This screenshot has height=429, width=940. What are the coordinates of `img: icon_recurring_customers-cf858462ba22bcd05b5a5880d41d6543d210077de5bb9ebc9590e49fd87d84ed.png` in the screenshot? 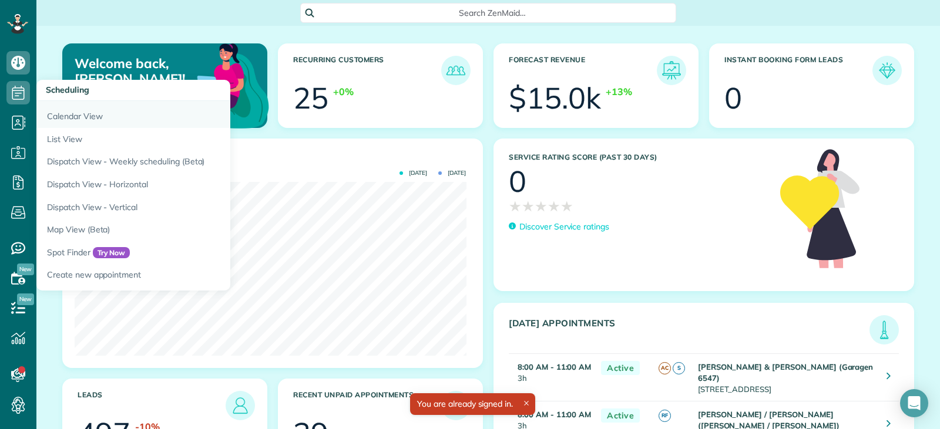 It's located at (456, 70).